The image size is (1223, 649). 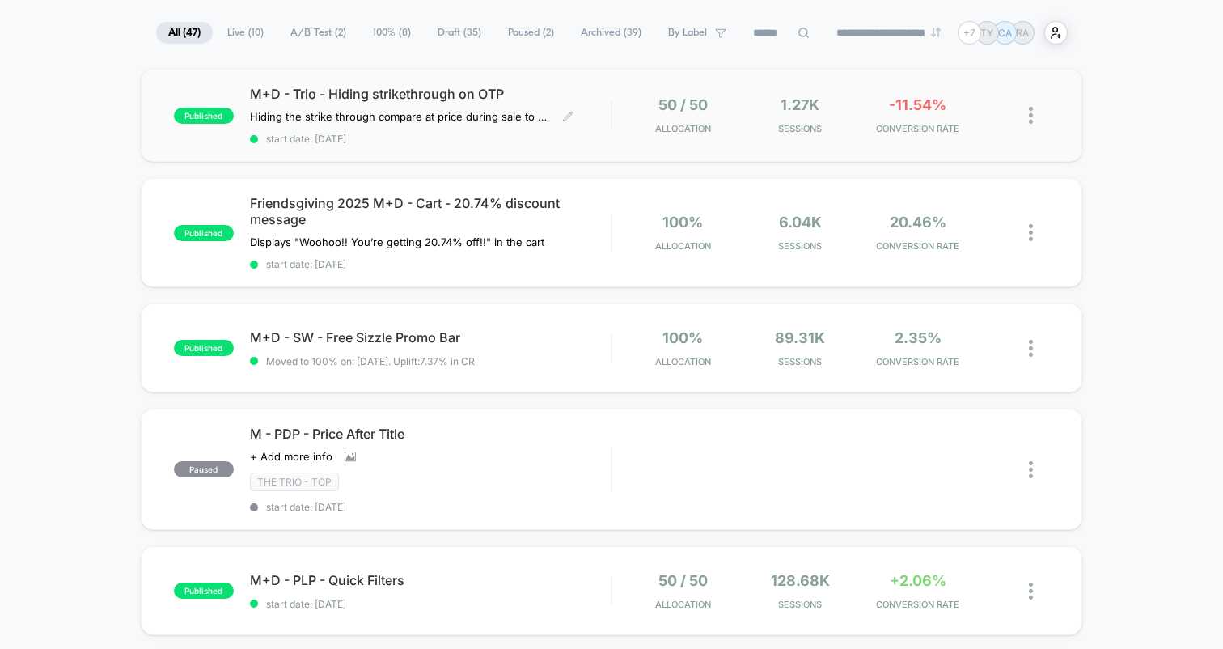 I want to click on span: 100% ( 8 ), so click(x=392, y=32).